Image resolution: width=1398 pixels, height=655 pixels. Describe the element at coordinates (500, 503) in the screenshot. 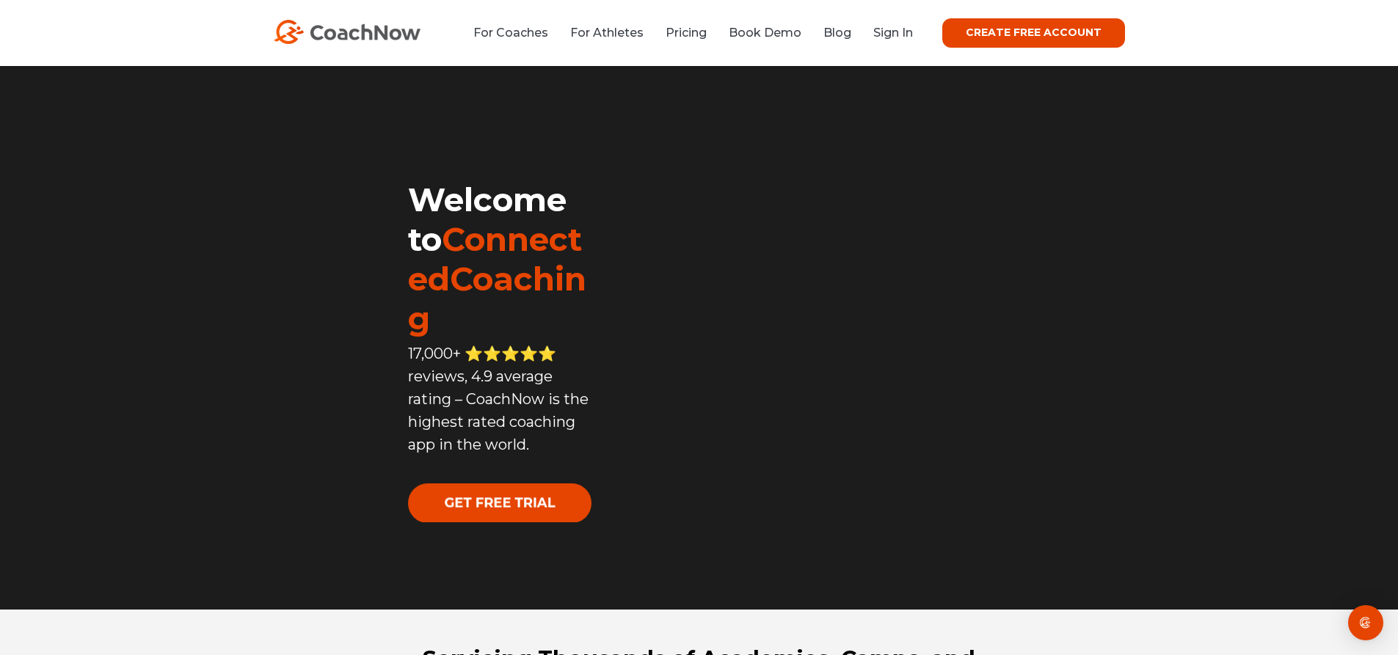

I see `img: GET FREE TRIAL` at that location.